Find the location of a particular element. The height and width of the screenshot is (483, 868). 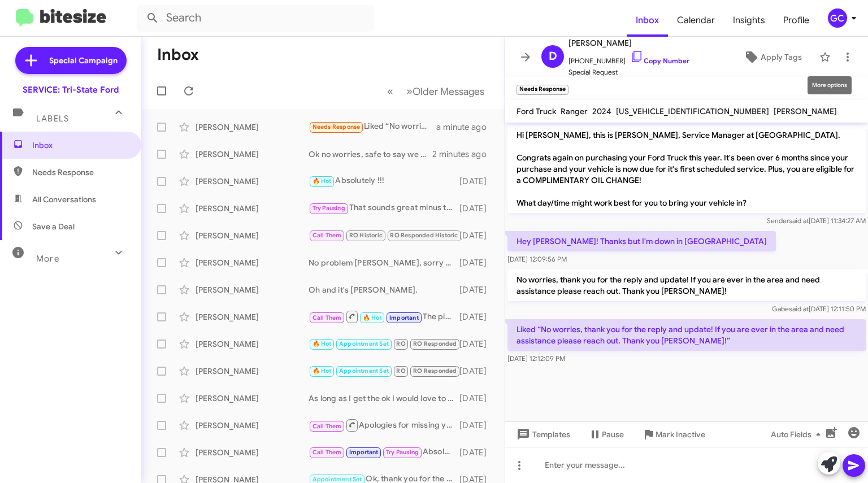

div: a minute ago is located at coordinates (466, 127).